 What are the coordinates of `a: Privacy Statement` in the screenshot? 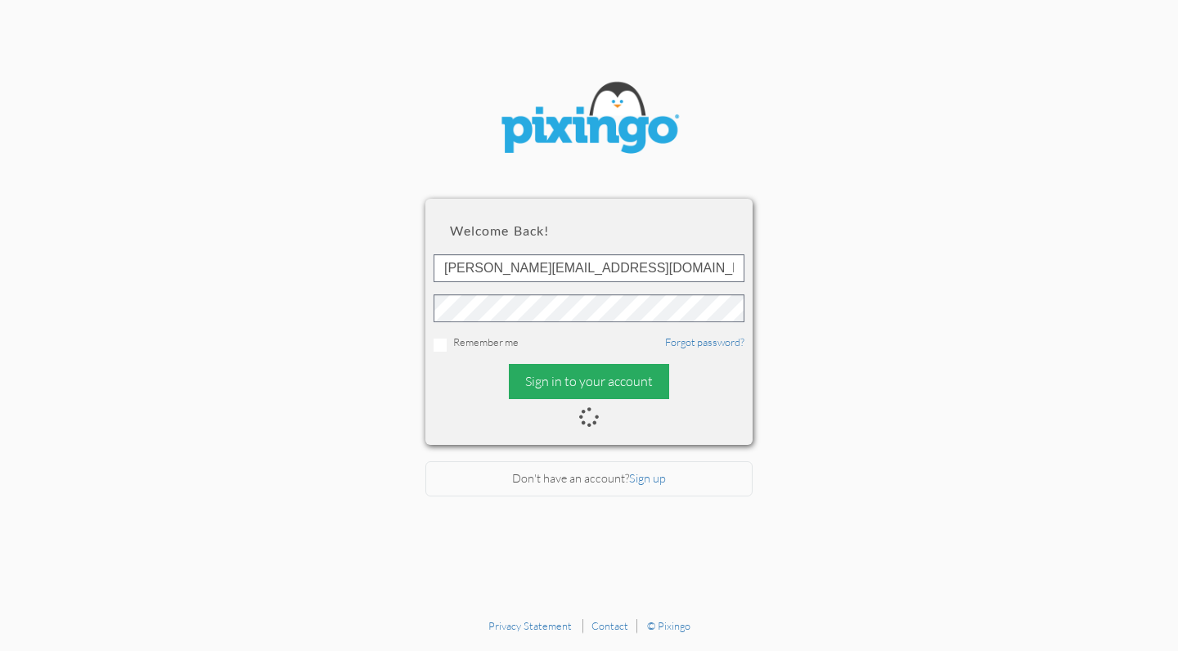 It's located at (530, 626).